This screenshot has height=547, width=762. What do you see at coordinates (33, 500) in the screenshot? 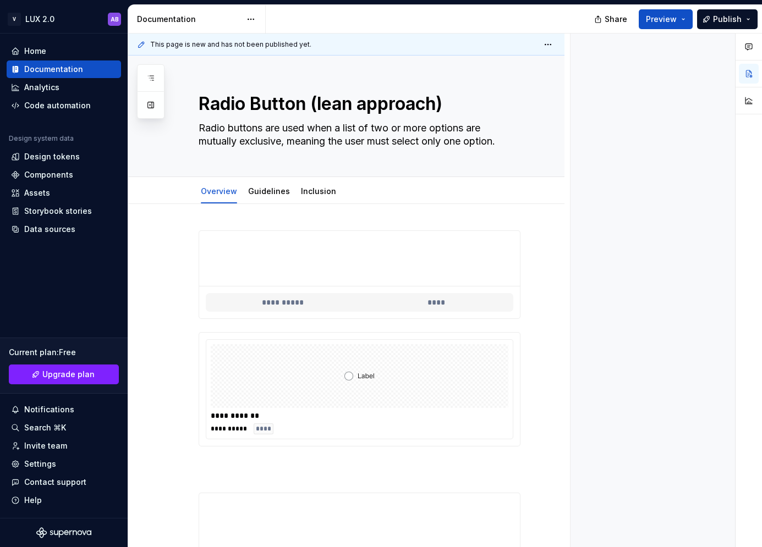
I see `div: Help` at bounding box center [33, 500].